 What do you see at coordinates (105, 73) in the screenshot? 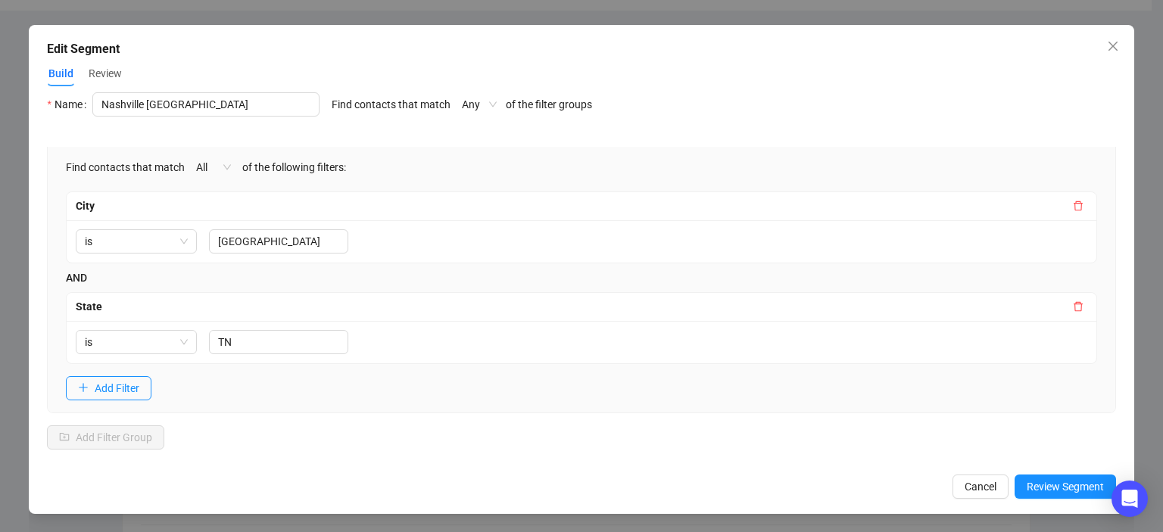
I see `span: Review` at bounding box center [105, 73].